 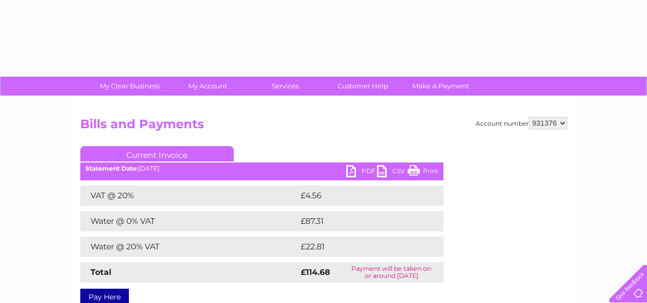 What do you see at coordinates (111, 168) in the screenshot?
I see `b: Statement Date:` at bounding box center [111, 168].